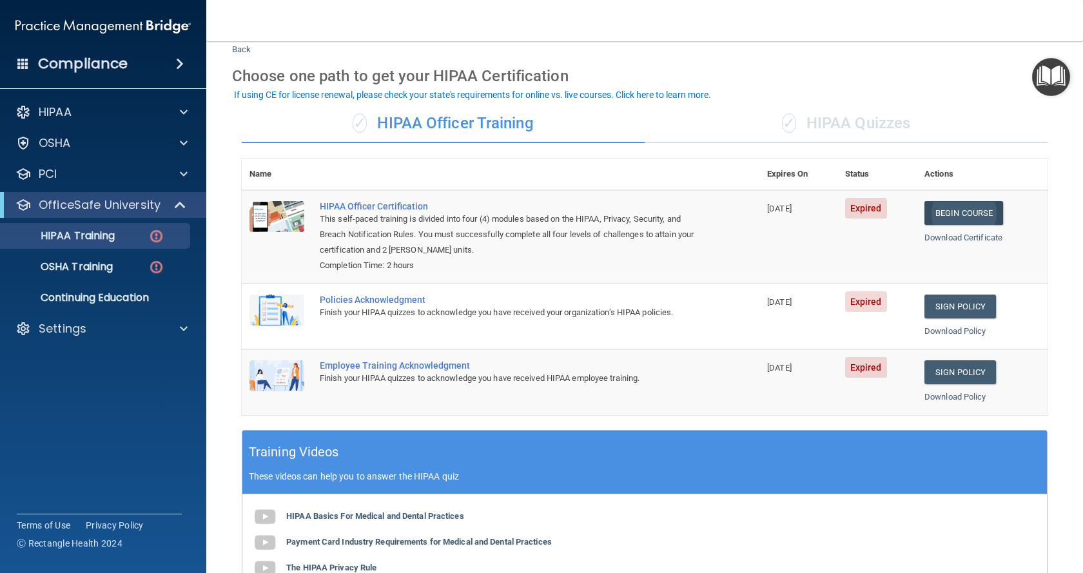 Image resolution: width=1083 pixels, height=573 pixels. What do you see at coordinates (645, 76) in the screenshot?
I see `div: Choose one path to get your HIPAA Certification` at bounding box center [645, 76].